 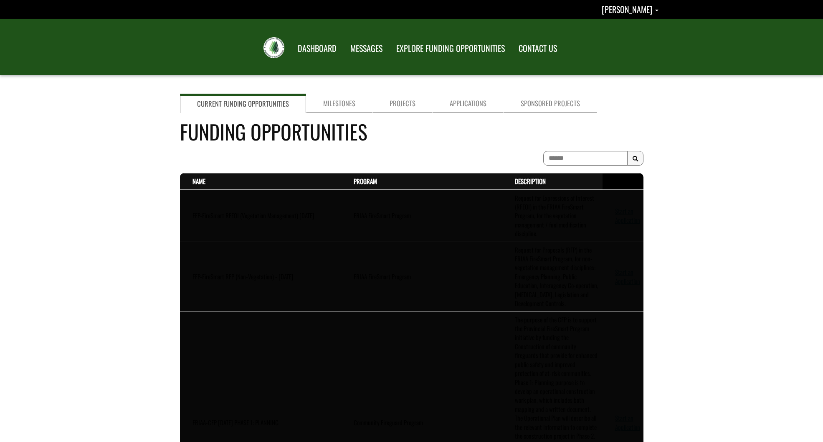 What do you see at coordinates (468, 103) in the screenshot?
I see `a: Applications` at bounding box center [468, 103].